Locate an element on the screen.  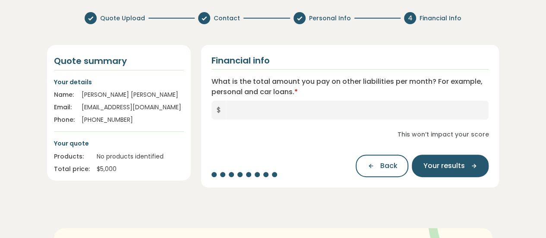
span: Contact is located at coordinates (227, 18).